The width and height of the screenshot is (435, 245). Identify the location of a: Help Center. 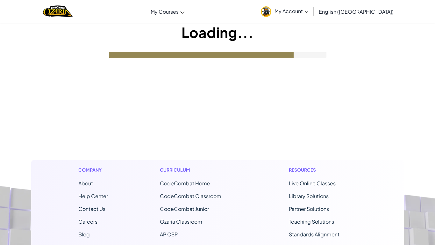
(93, 196).